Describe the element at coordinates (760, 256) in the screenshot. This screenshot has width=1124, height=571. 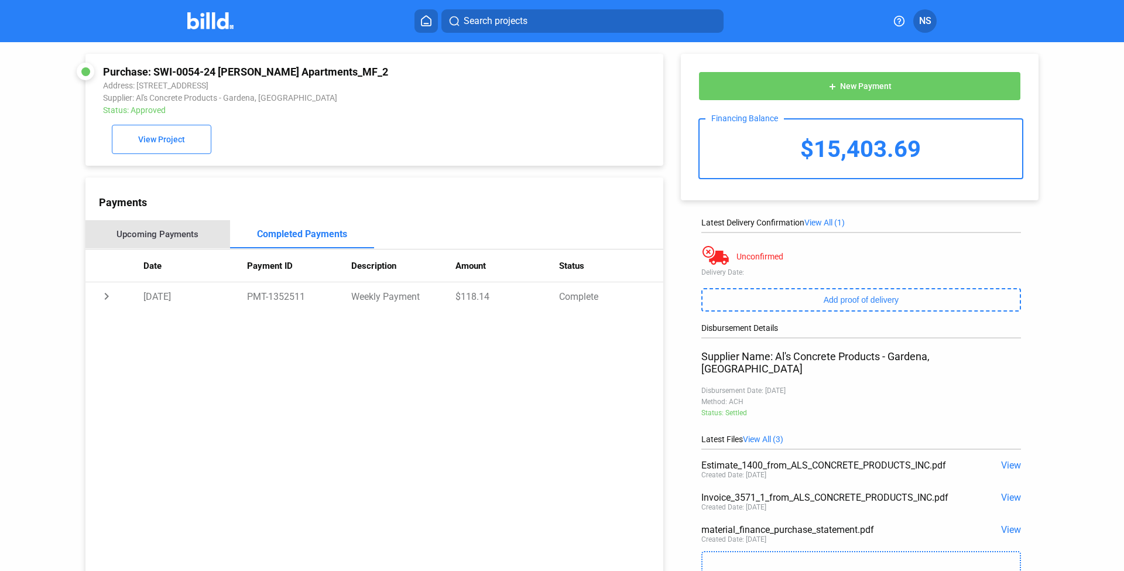
I see `div: Unconfirmed` at that location.